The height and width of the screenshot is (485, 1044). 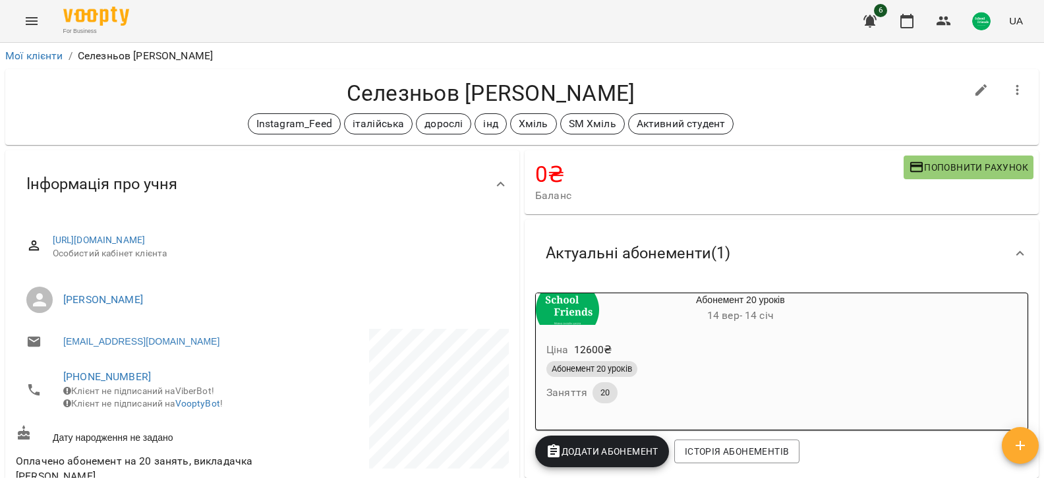 I want to click on div: Instagram_Feed, so click(x=294, y=124).